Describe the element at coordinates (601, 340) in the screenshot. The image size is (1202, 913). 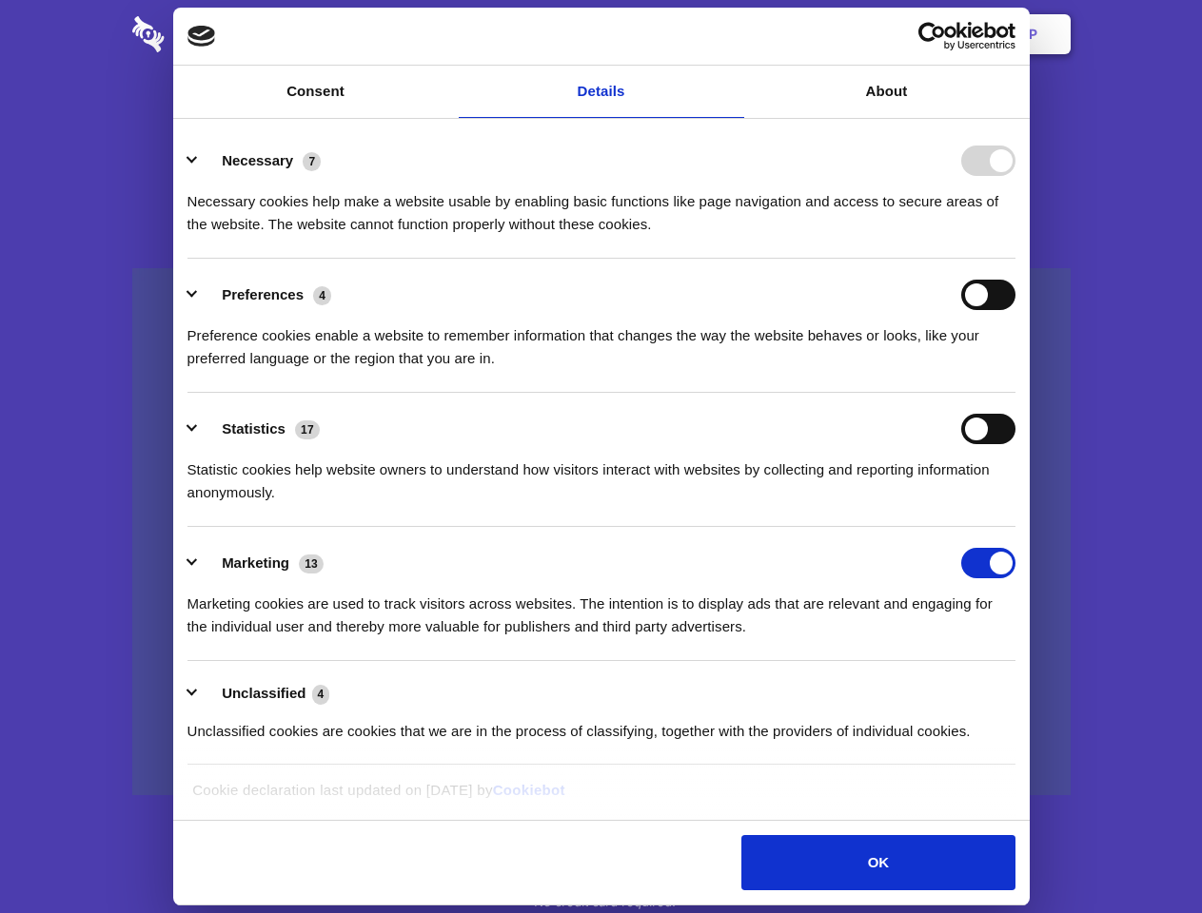
I see `div: Preference cookies enable a website to remember information that changes the way the website beha...` at that location.